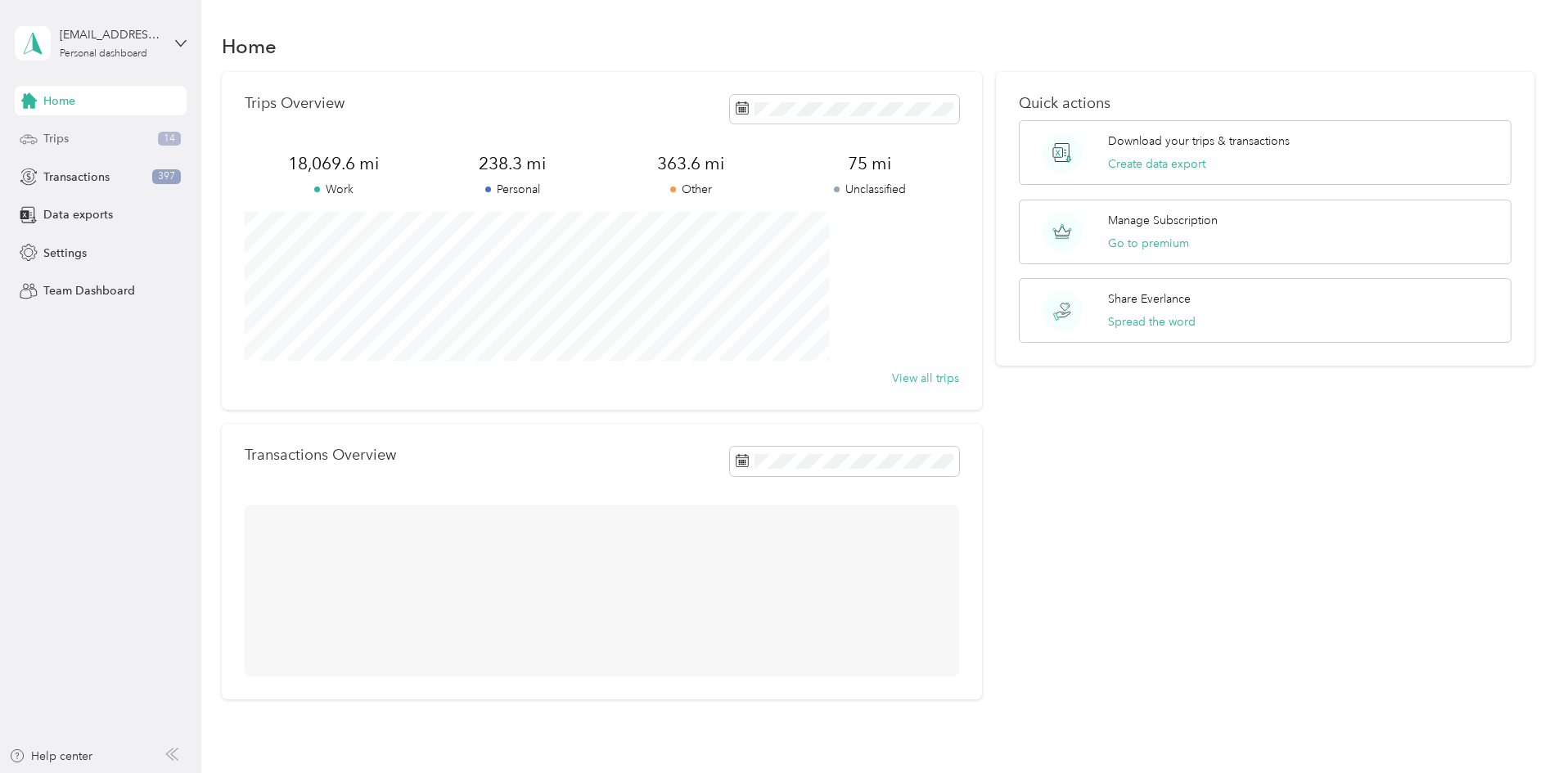  I want to click on span: Trips, so click(56, 138).